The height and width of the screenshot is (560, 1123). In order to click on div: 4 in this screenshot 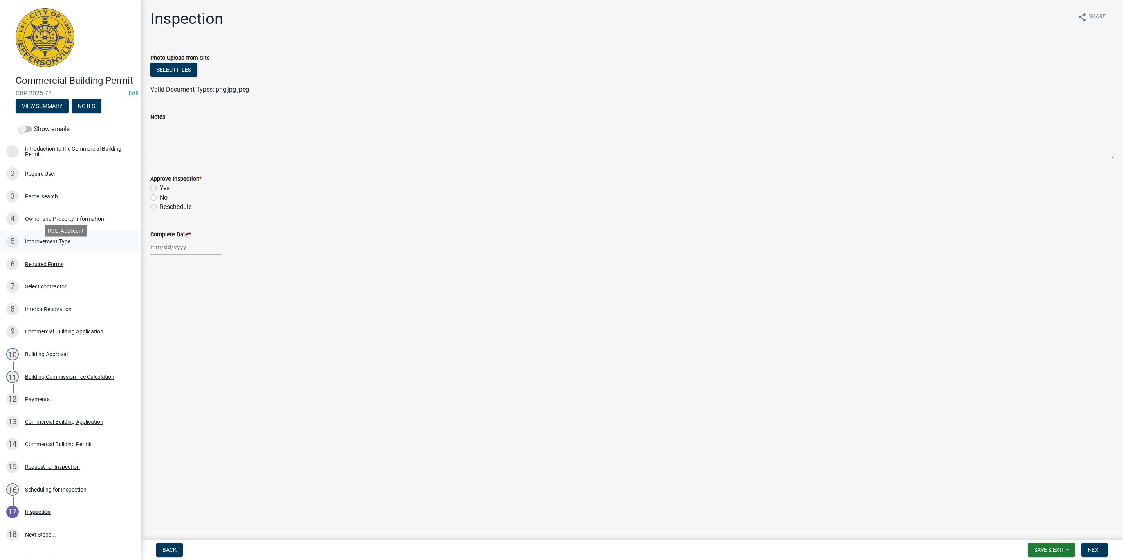, I will do `click(13, 219)`.